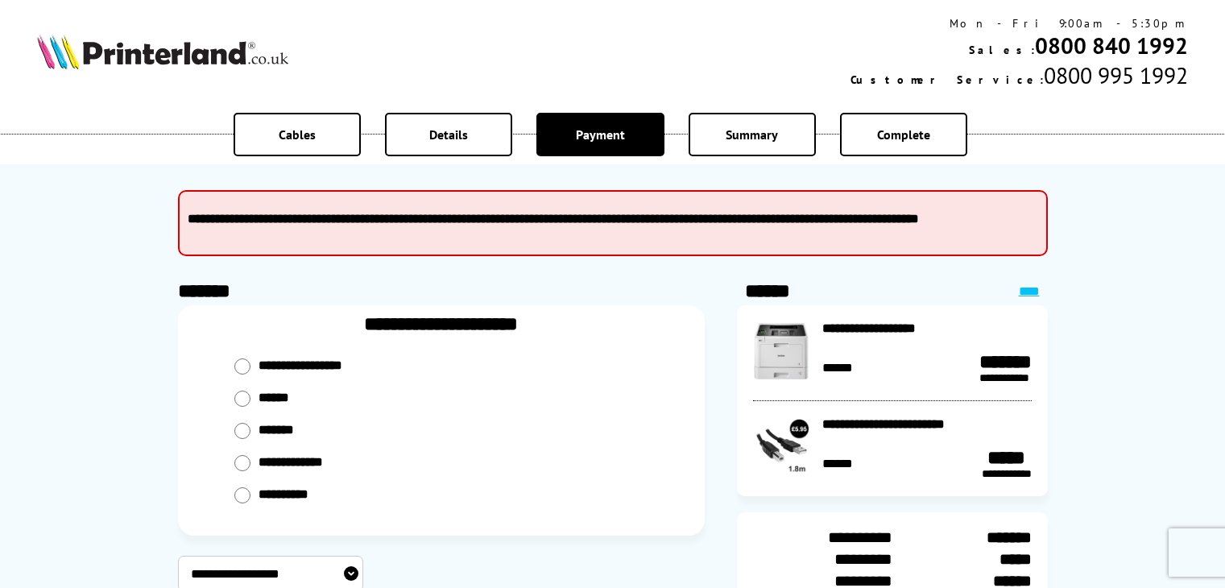  What do you see at coordinates (449, 135) in the screenshot?
I see `span: Details` at bounding box center [449, 135].